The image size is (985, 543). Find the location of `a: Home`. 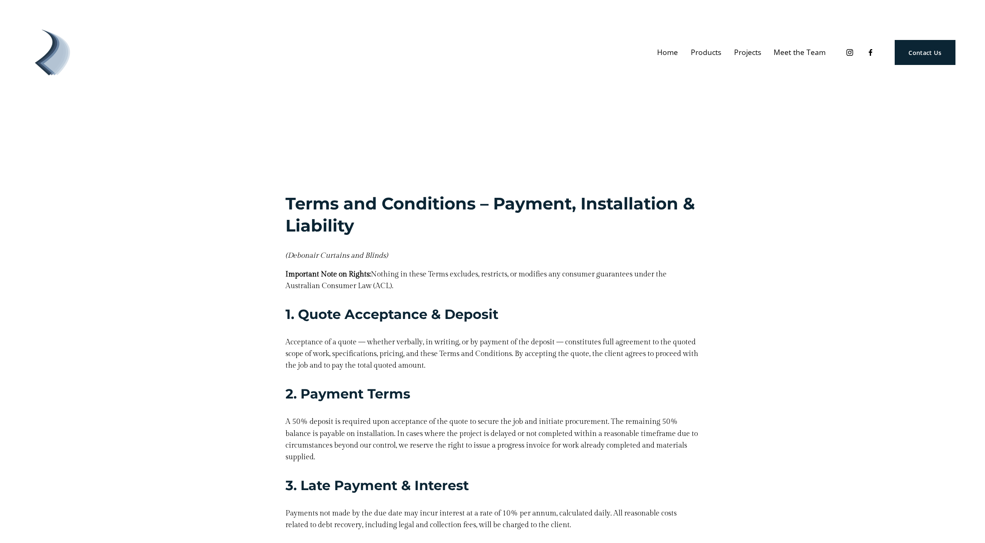

a: Home is located at coordinates (667, 52).